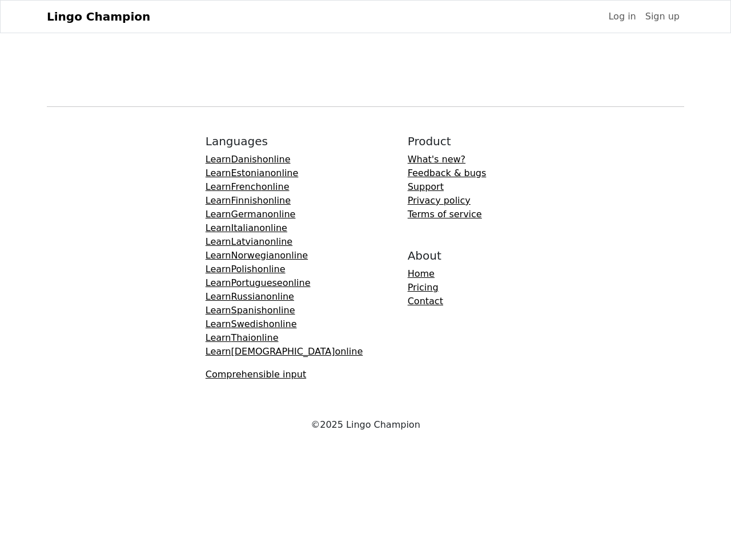  I want to click on a: Contact, so click(426, 301).